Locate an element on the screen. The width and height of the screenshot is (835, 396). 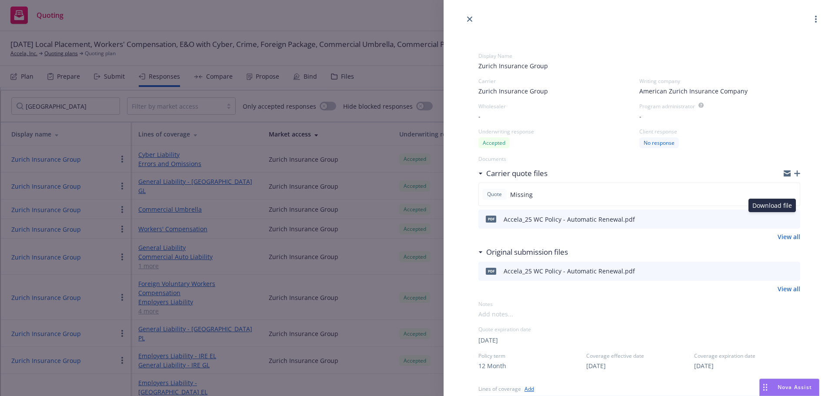
span: Quote is located at coordinates (494, 194).